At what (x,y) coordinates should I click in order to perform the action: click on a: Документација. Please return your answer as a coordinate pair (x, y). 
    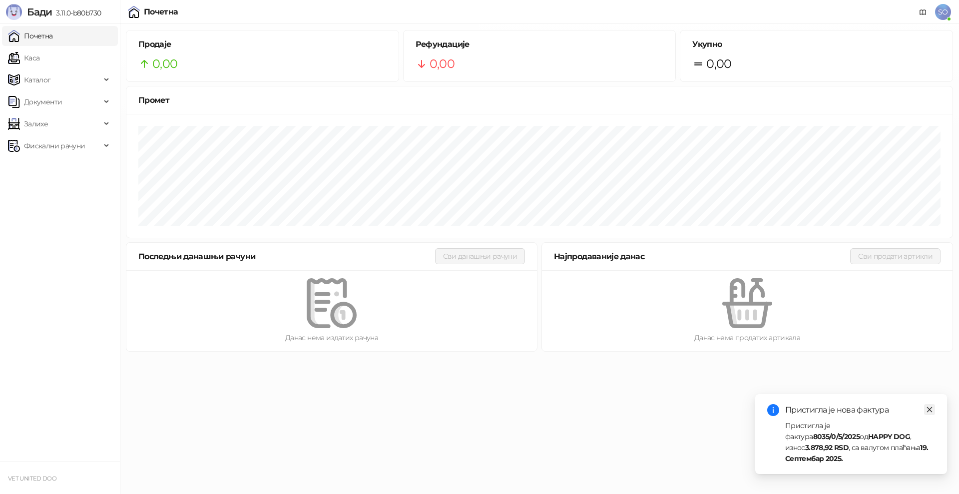
    Looking at the image, I should click on (923, 12).